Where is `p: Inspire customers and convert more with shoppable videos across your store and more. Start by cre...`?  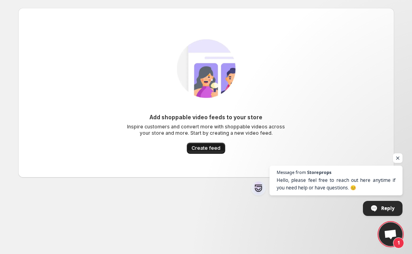
p: Inspire customers and convert more with shoppable videos across your store and more. Start by cre... is located at coordinates (206, 130).